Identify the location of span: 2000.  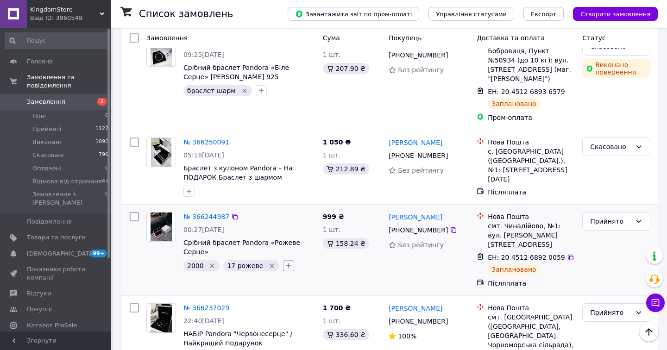
(196, 266).